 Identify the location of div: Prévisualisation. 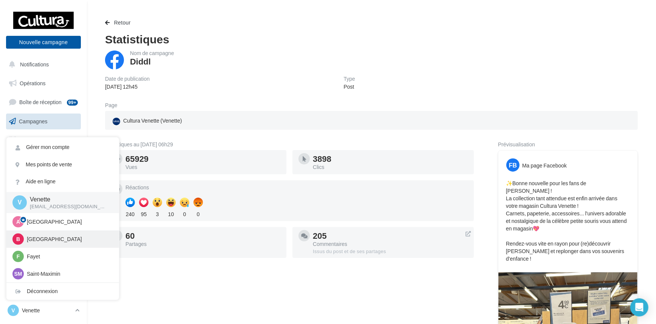
(568, 145).